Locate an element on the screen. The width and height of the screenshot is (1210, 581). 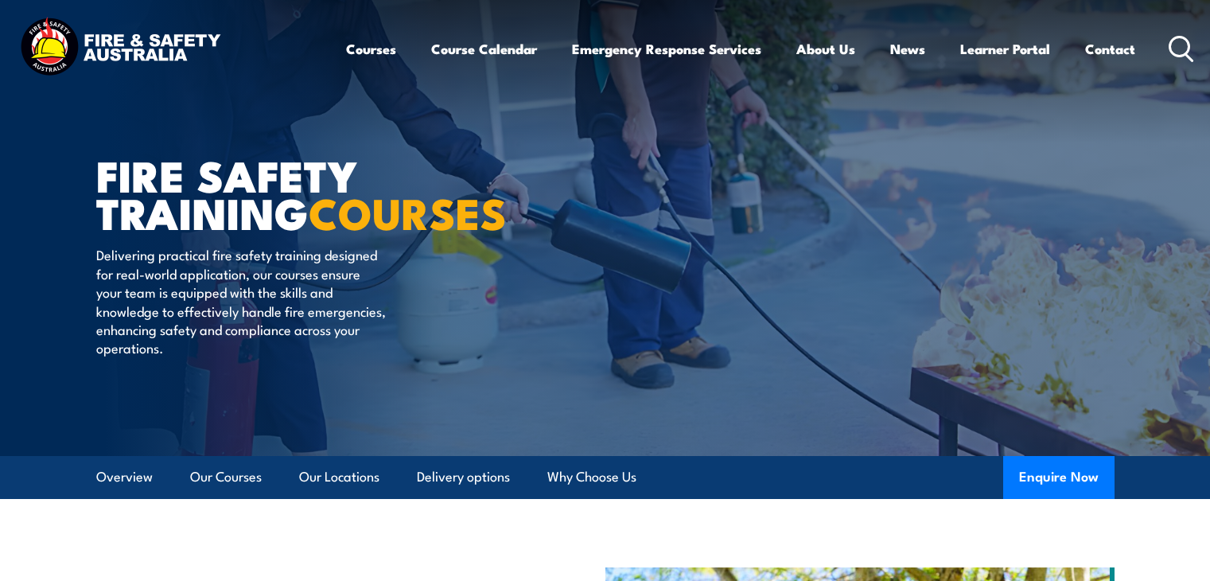
strong: COURSES is located at coordinates (407, 211).